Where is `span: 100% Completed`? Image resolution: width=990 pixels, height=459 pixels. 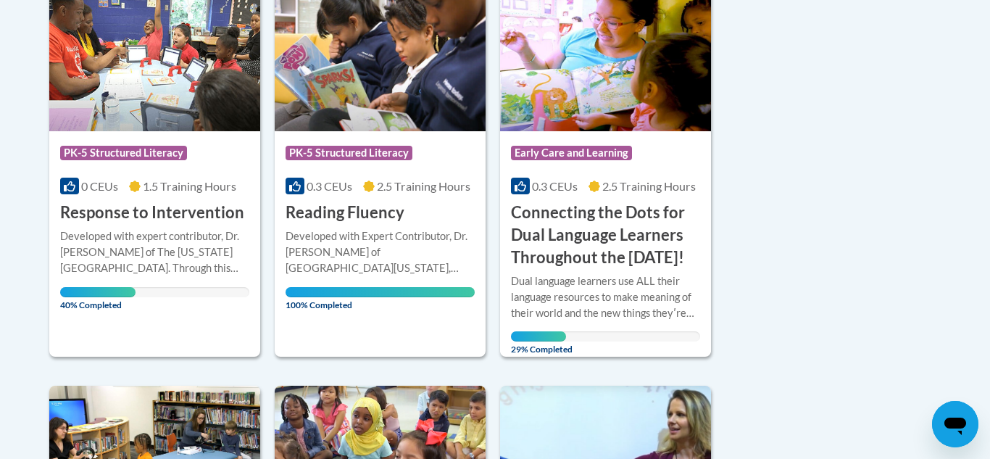
span: 100% Completed is located at coordinates (380, 299).